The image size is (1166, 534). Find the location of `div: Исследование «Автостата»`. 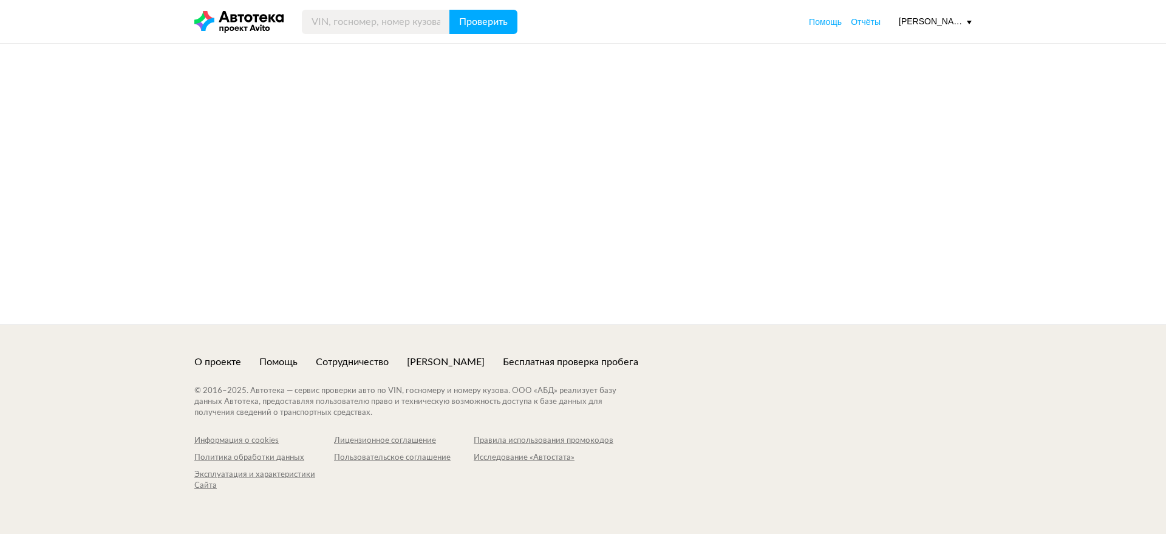

div: Исследование «Автостата» is located at coordinates (543, 458).